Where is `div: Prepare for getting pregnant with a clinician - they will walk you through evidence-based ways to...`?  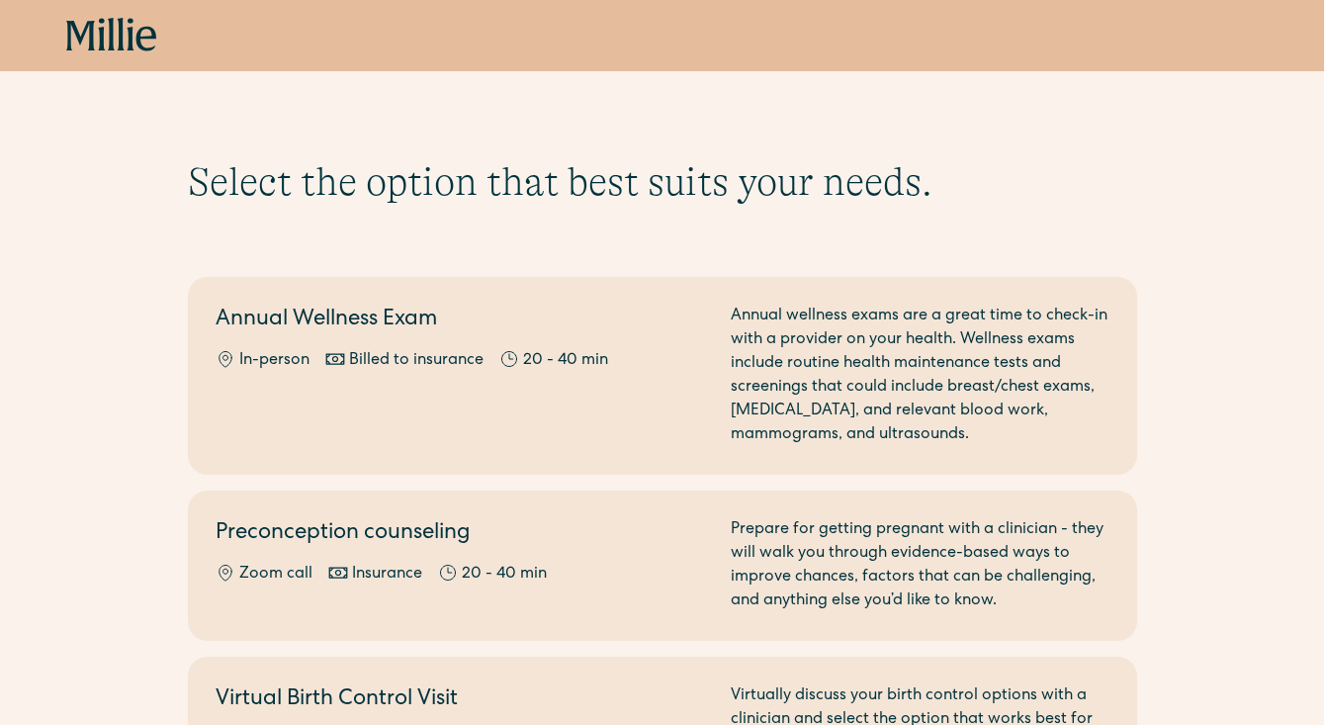
div: Prepare for getting pregnant with a clinician - they will walk you through evidence-based ways to... is located at coordinates (920, 566).